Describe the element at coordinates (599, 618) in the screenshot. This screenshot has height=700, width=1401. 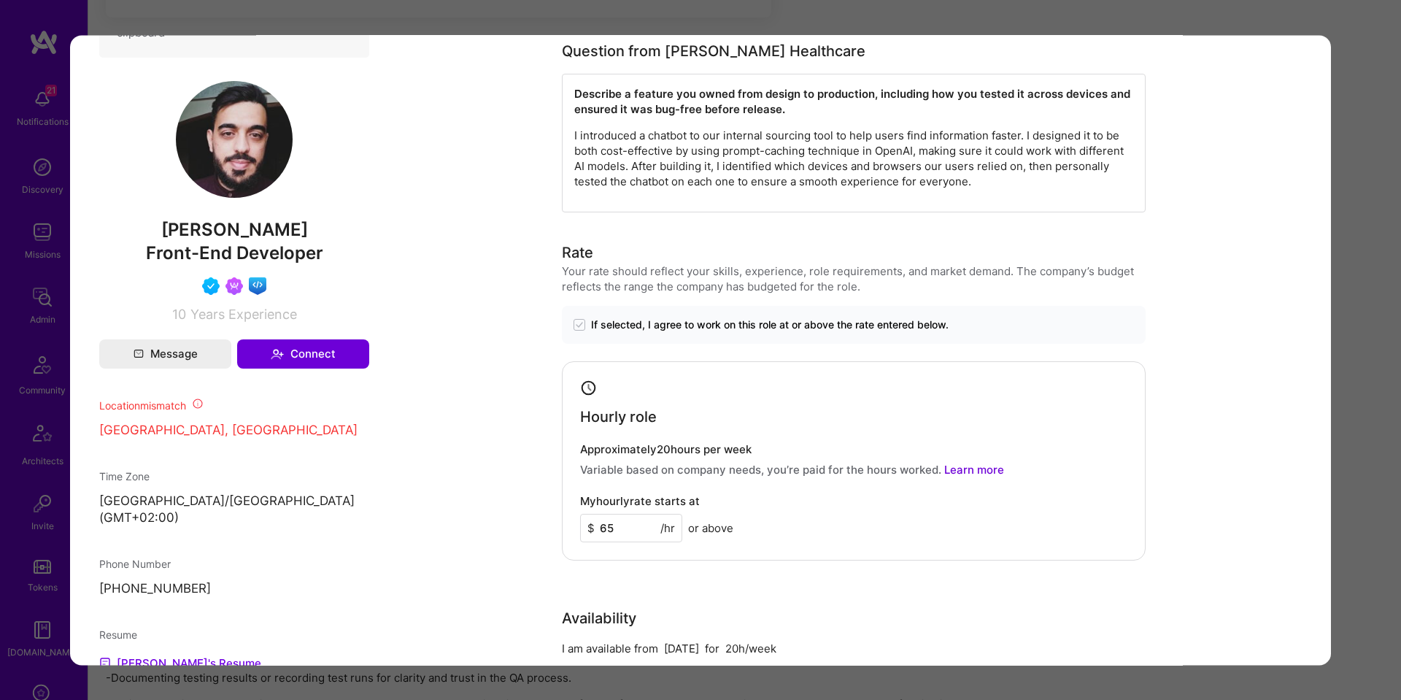
I see `div: Availability` at that location.